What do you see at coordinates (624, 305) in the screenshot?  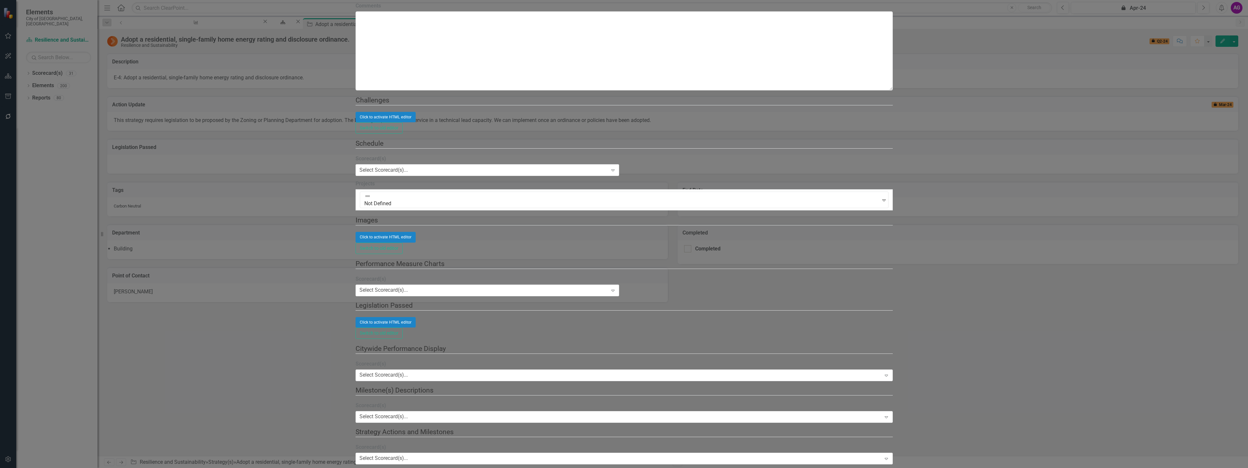 I see `legend: Legislation Passed` at bounding box center [624, 305].